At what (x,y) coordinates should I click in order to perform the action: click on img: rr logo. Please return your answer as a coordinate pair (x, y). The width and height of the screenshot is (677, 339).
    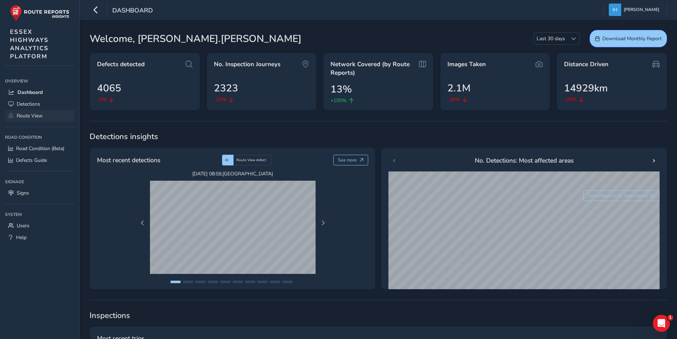
    Looking at the image, I should click on (39, 13).